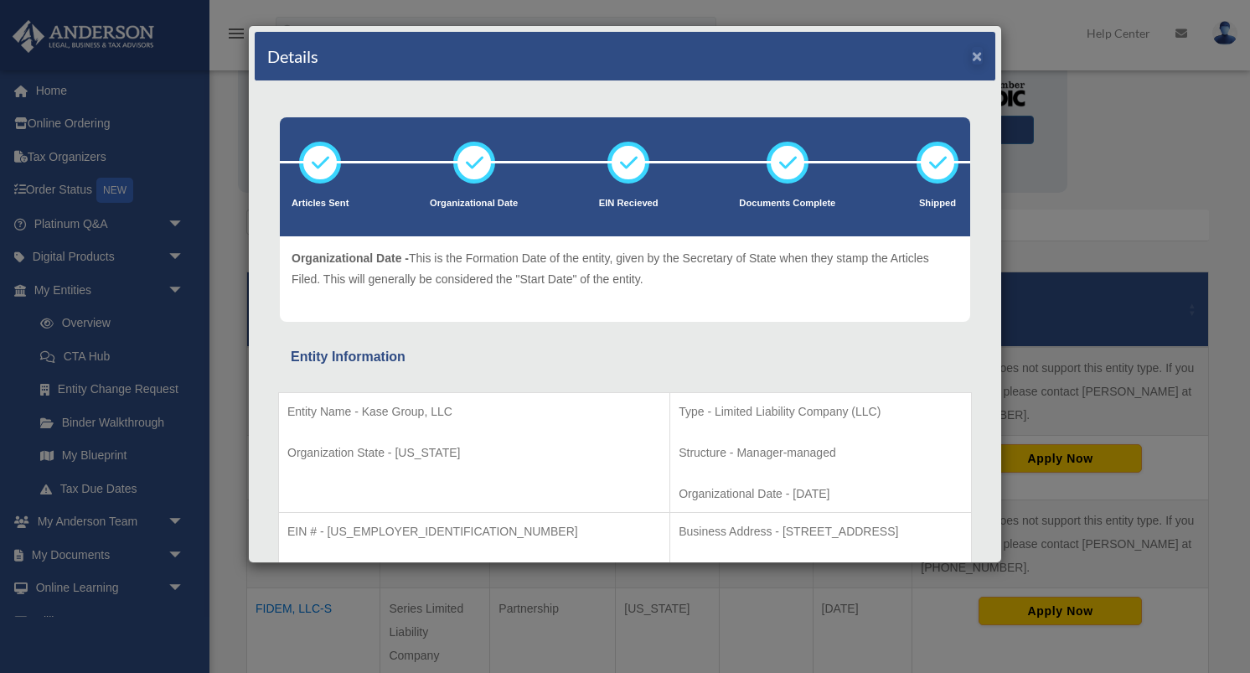  I want to click on div: Entity Information, so click(625, 357).